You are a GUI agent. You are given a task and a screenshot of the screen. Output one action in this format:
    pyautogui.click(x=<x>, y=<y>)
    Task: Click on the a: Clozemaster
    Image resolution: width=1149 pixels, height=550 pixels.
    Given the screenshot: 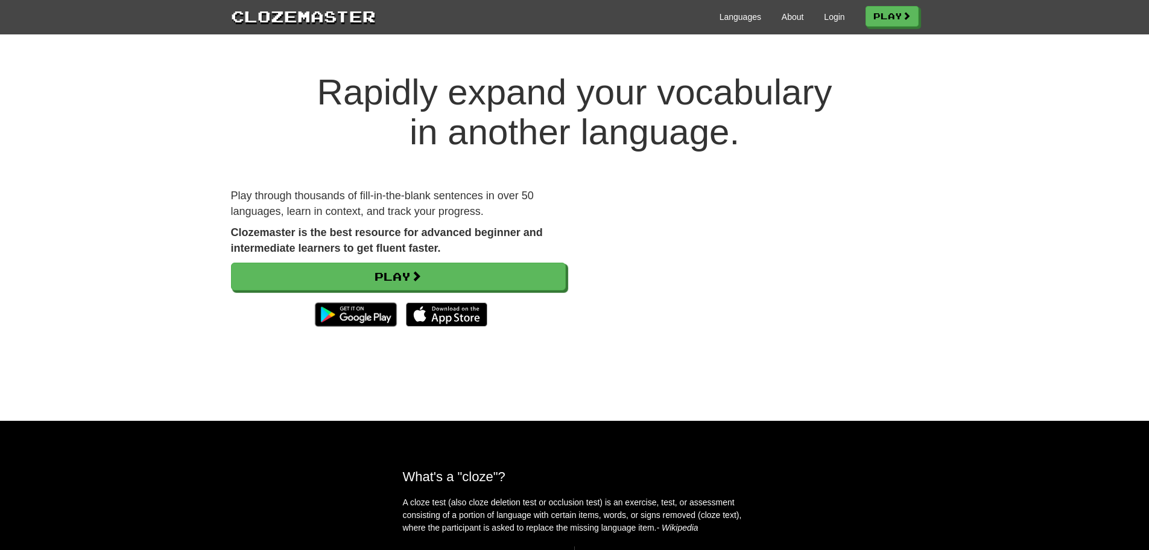 What is the action you would take?
    pyautogui.click(x=303, y=16)
    